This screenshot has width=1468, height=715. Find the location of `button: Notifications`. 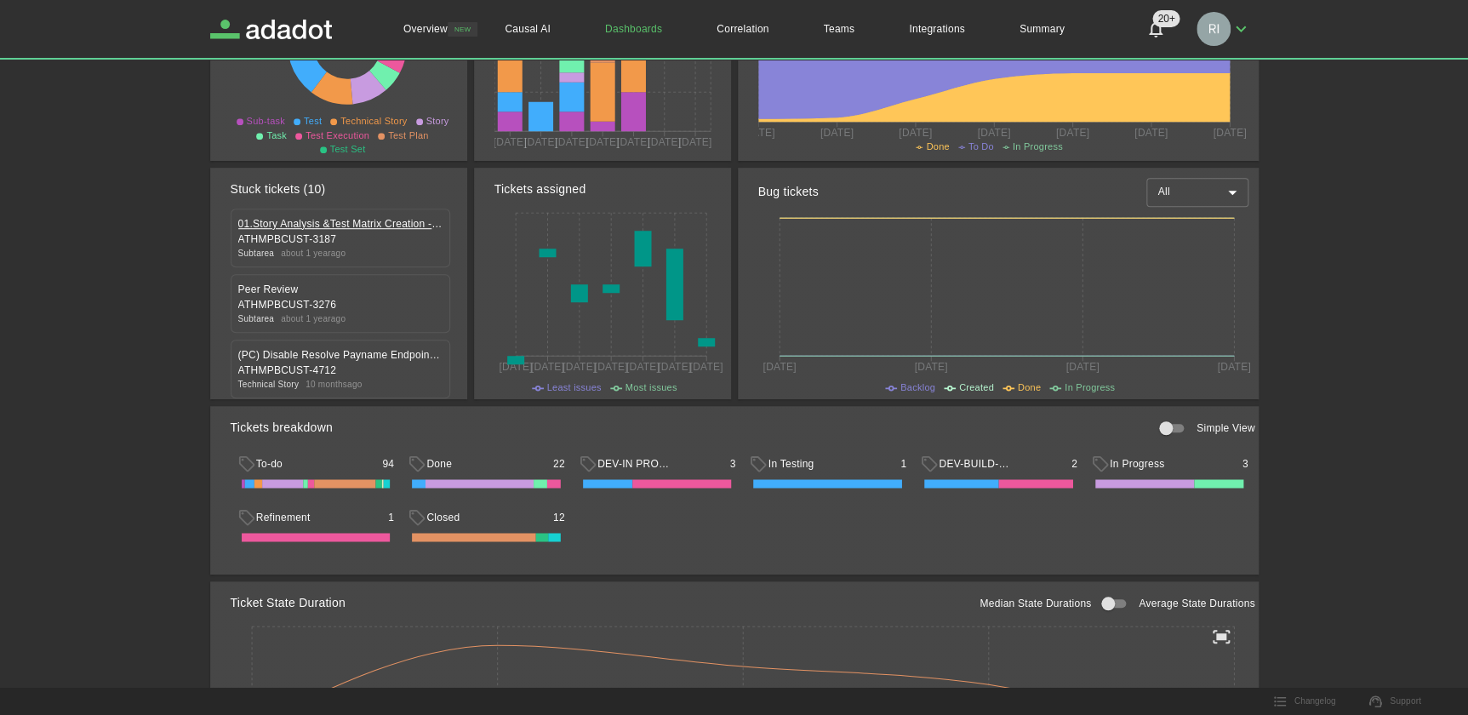

button: Notifications is located at coordinates (1155, 29).